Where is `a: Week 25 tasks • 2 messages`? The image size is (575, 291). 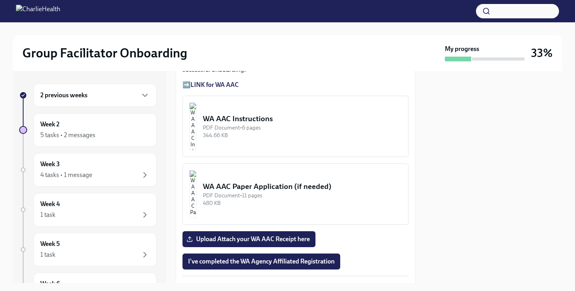 a: Week 25 tasks • 2 messages is located at coordinates (88, 130).